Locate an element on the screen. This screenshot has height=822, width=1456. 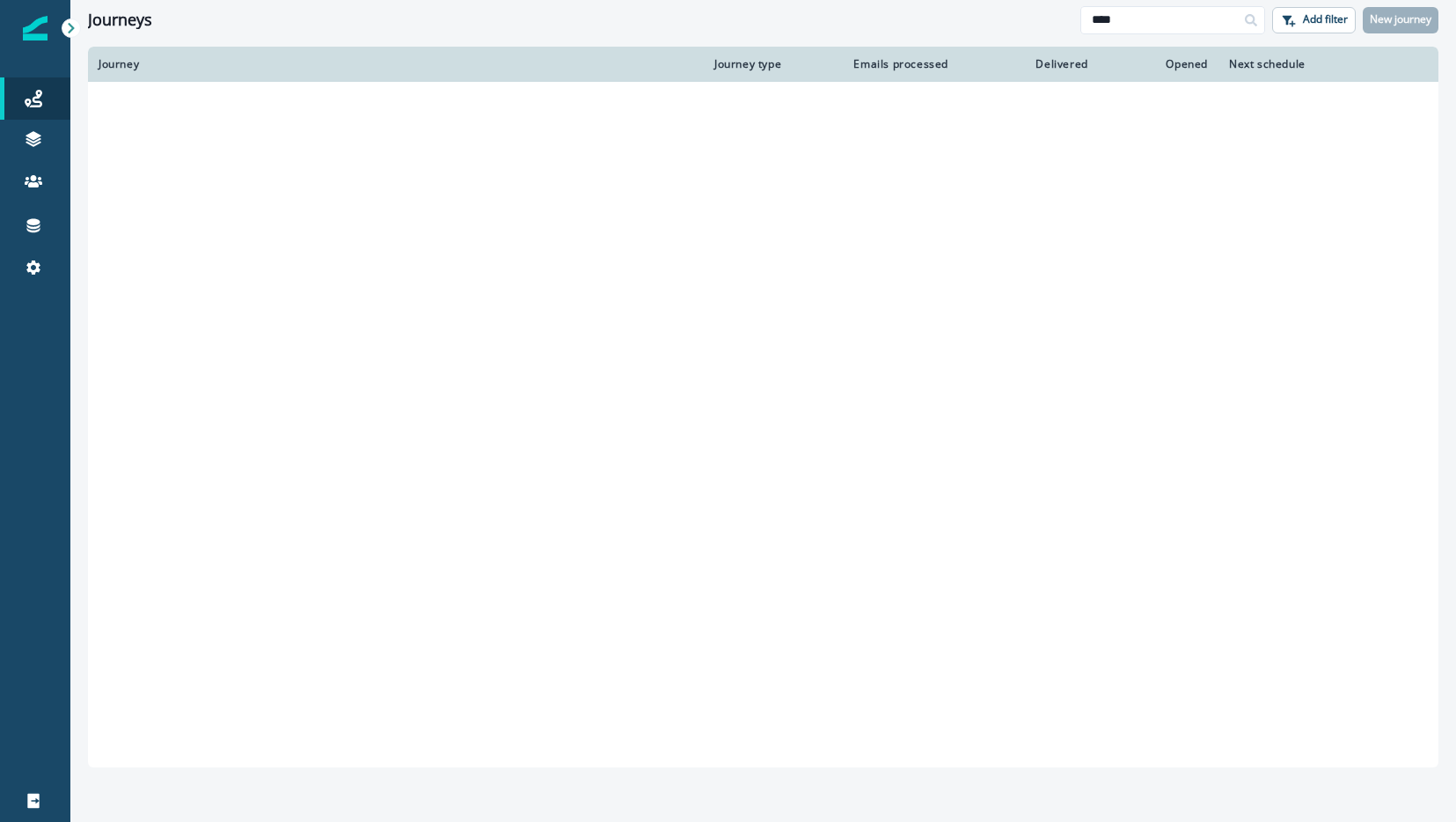
button: Add filter is located at coordinates (1313, 20).